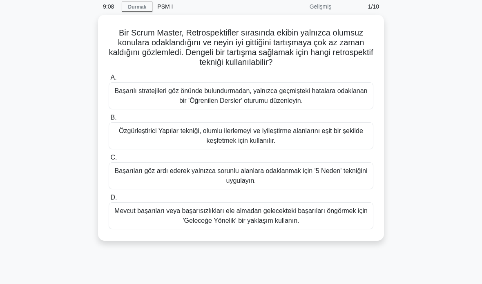  I want to click on font: 9:08, so click(108, 7).